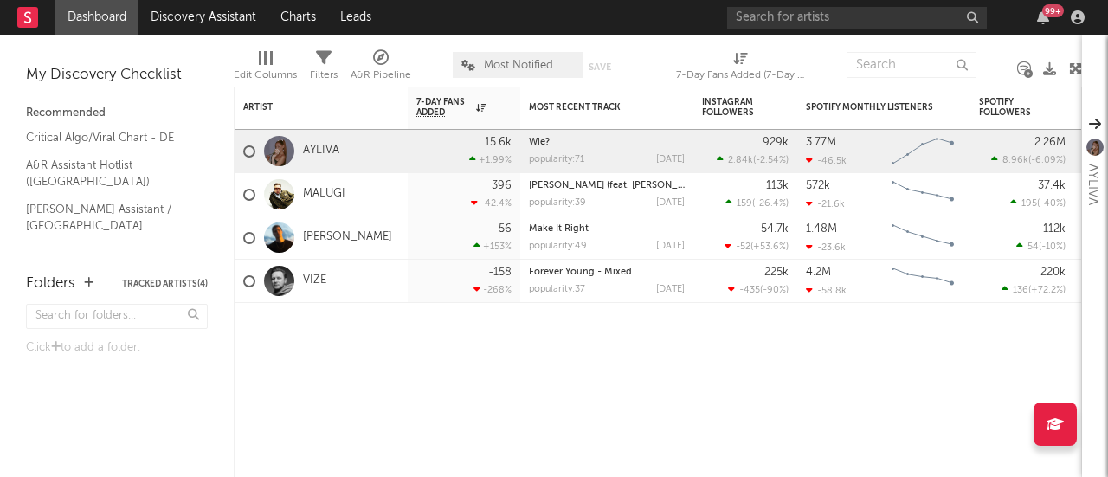 Image resolution: width=1108 pixels, height=477 pixels. Describe the element at coordinates (826, 247) in the screenshot. I see `div: -23.6k` at that location.